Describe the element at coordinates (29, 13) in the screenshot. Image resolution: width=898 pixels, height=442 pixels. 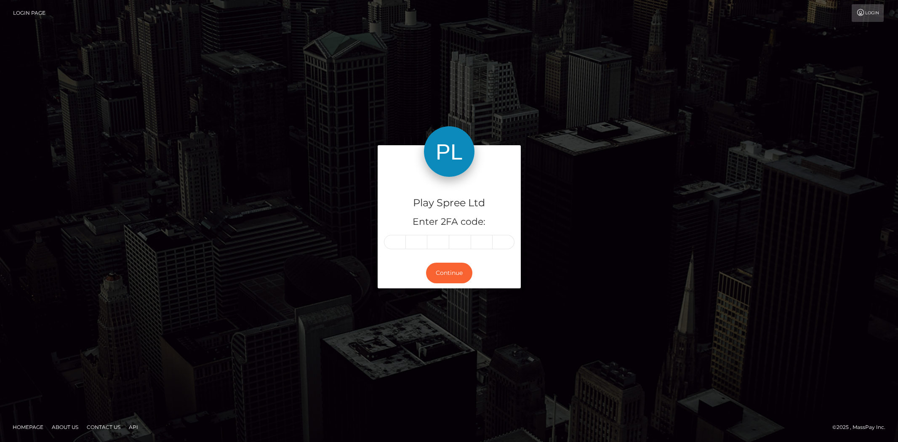
I see `a: Login Page` at that location.